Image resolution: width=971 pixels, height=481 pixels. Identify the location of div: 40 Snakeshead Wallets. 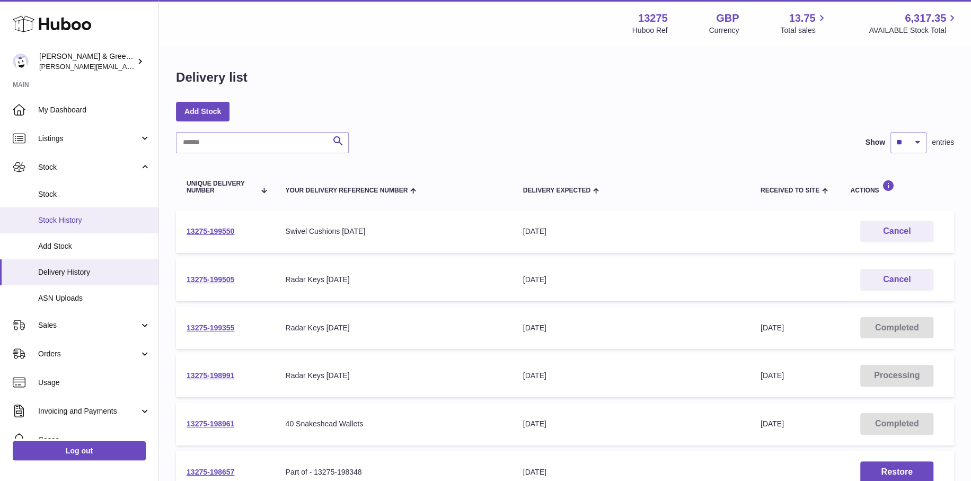
(394, 424).